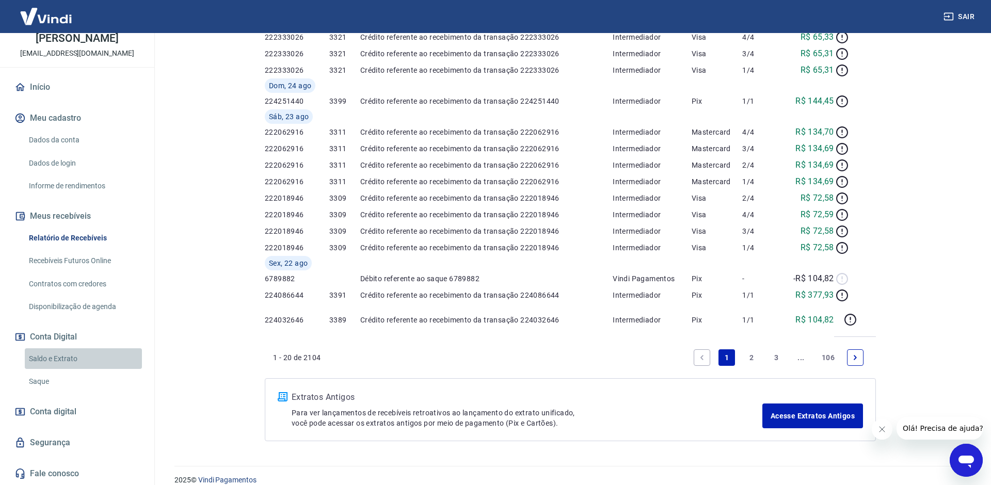 The image size is (991, 485). I want to click on a: Vindi Pagamentos, so click(227, 480).